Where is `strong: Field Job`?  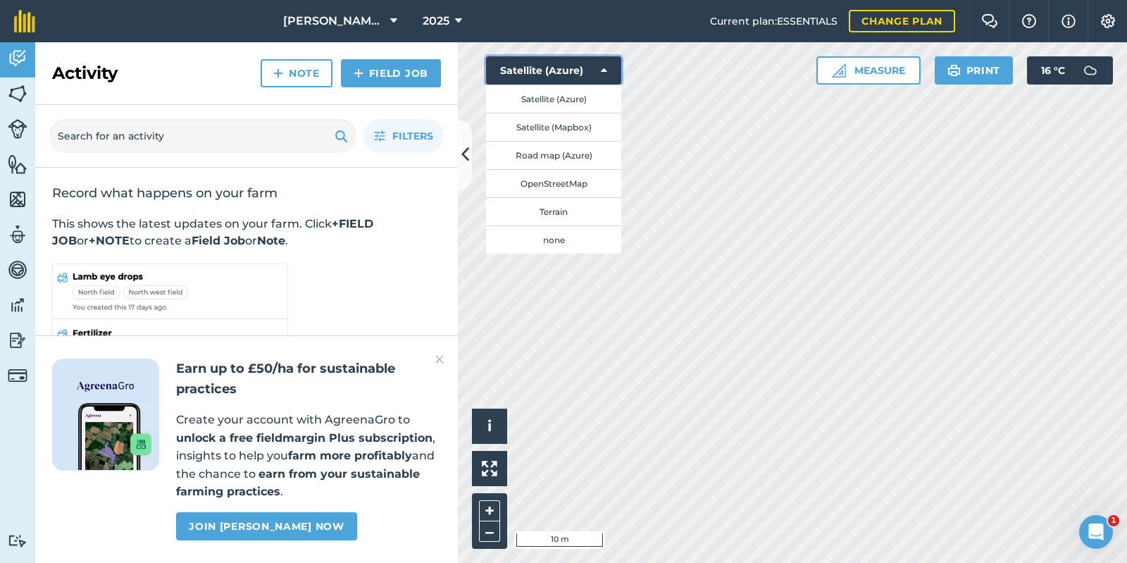 strong: Field Job is located at coordinates (218, 240).